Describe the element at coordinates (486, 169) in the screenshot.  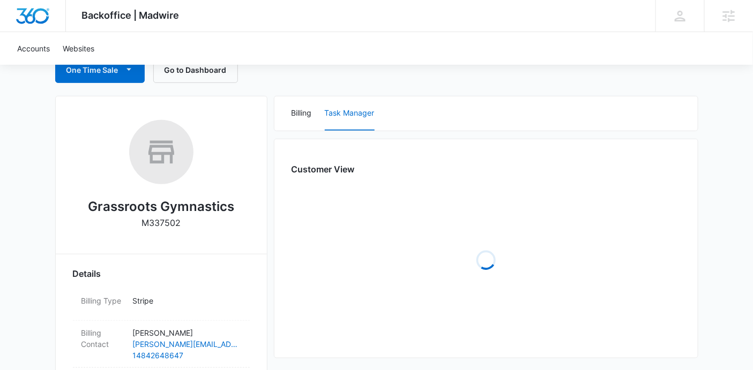
I see `h6: Customer View` at that location.